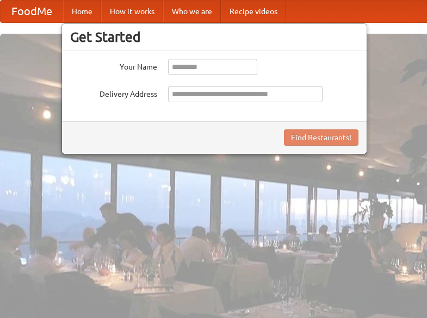  What do you see at coordinates (254, 11) in the screenshot?
I see `a: Recipe videos` at bounding box center [254, 11].